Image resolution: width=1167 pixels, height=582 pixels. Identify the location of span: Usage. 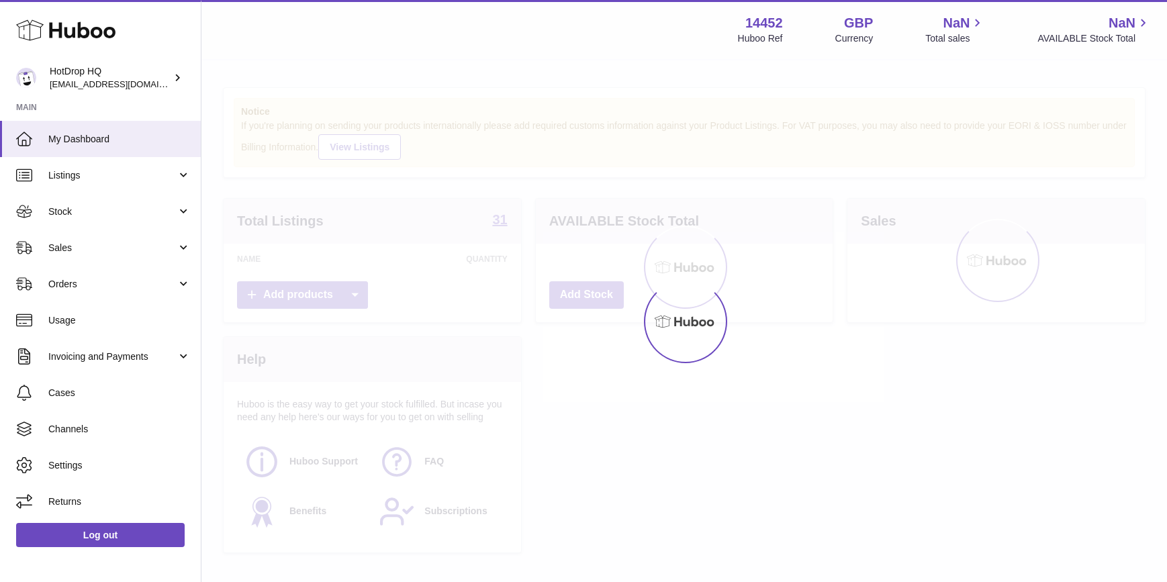
(120, 320).